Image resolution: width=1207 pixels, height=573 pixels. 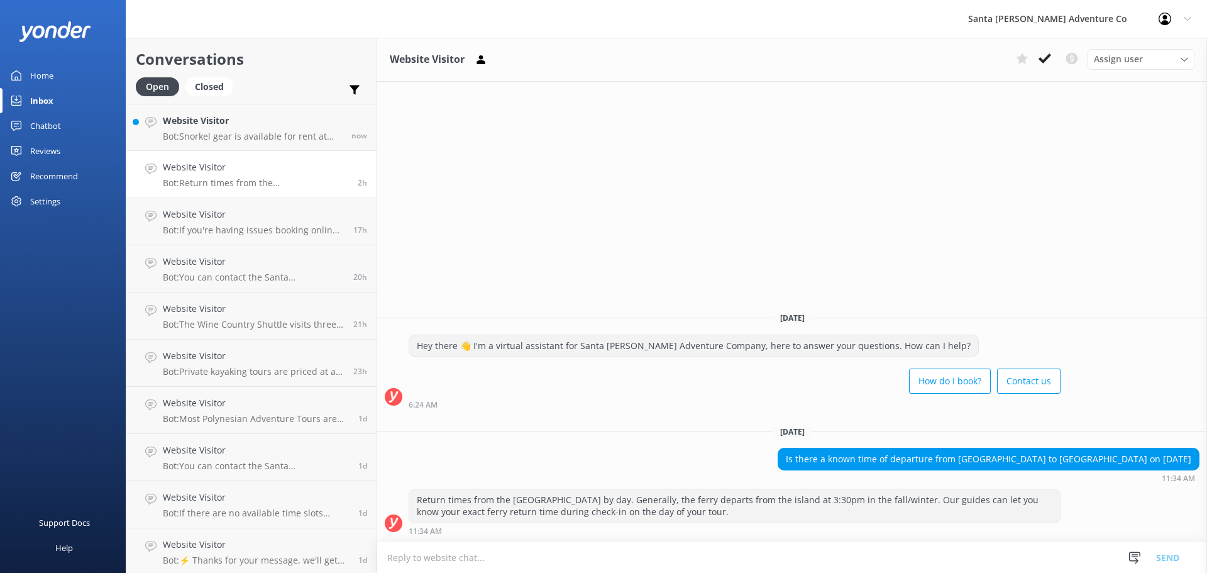 I want to click on span: Assign user, so click(x=1118, y=59).